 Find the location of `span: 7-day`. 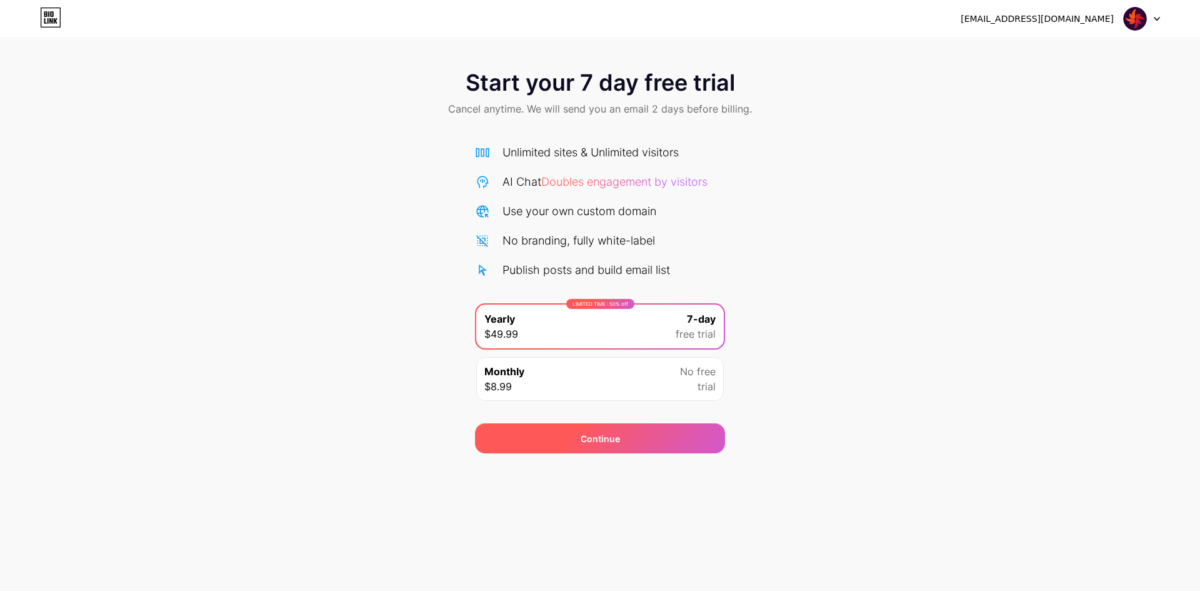

span: 7-day is located at coordinates (701, 319).